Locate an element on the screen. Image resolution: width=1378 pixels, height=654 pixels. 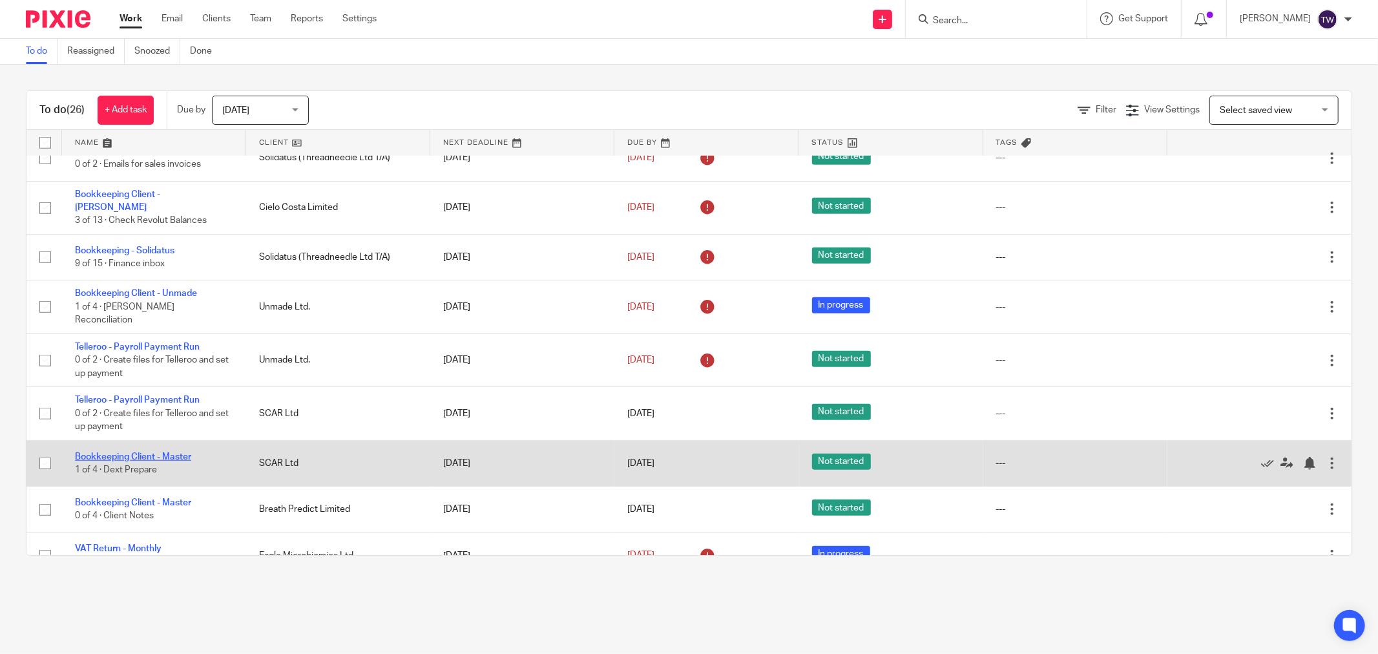
td: Eagle Microbiomics Ltd is located at coordinates (338, 555).